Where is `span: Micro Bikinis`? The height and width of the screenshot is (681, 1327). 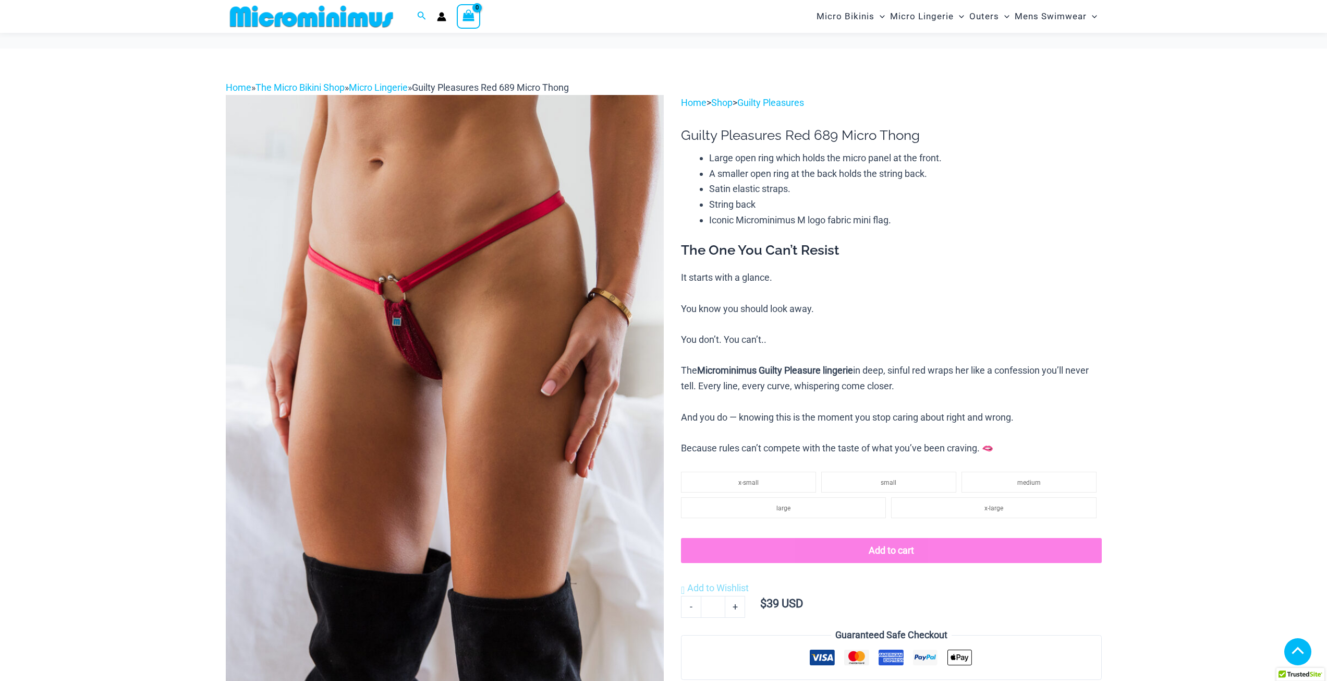 span: Micro Bikinis is located at coordinates (845, 16).